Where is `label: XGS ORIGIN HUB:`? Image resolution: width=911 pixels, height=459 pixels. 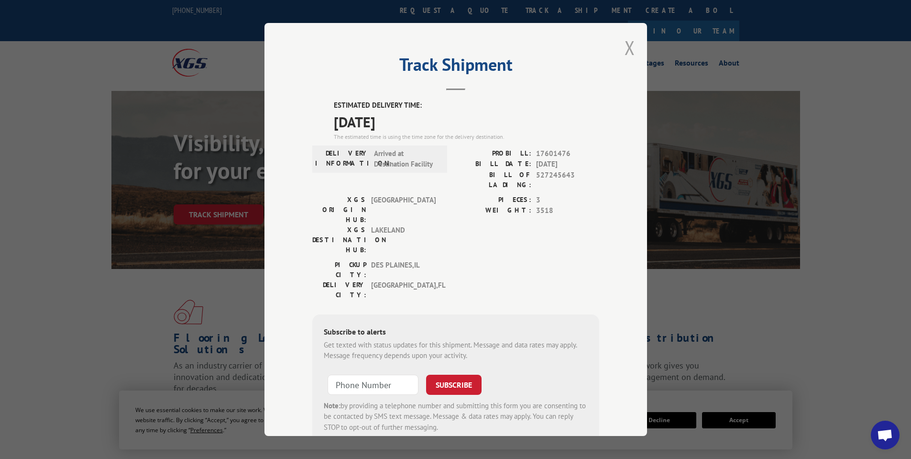
label: XGS ORIGIN HUB: is located at coordinates (339, 209).